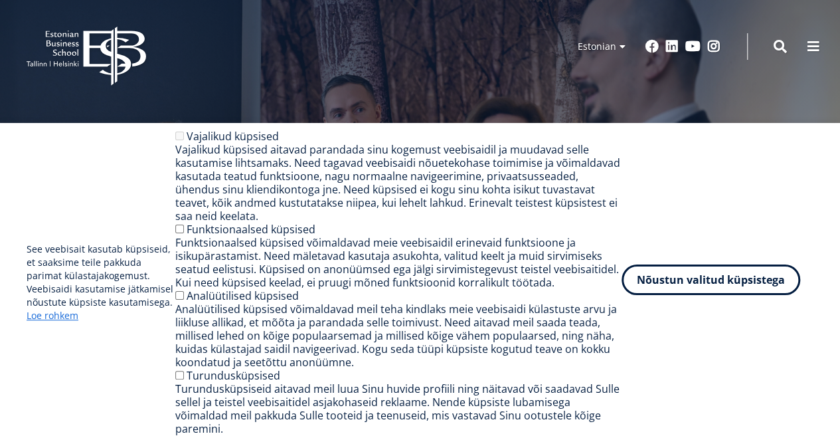 This screenshot has width=840, height=442. Describe the element at coordinates (711, 280) in the screenshot. I see `button: Nõustun valitud küpsistega` at that location.